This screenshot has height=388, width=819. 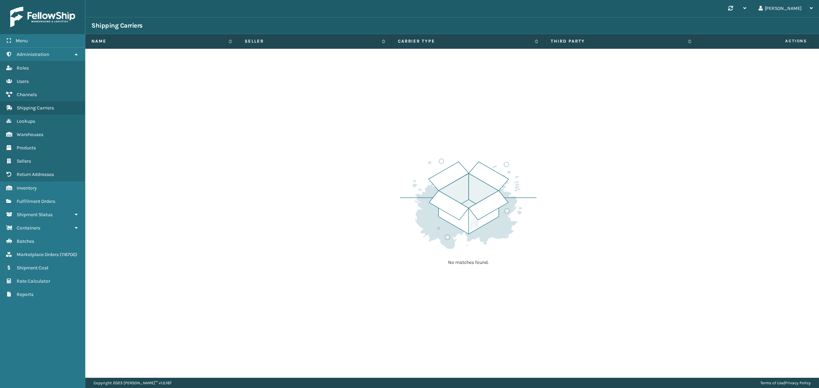 I want to click on span: Rate Calculator, so click(x=33, y=281).